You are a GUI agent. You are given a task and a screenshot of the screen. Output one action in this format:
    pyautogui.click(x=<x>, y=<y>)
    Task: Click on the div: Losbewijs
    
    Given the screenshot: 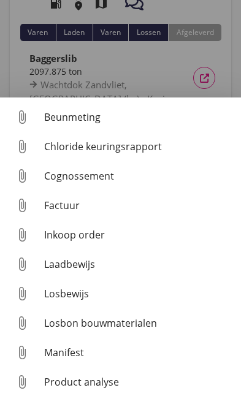 What is the action you would take?
    pyautogui.click(x=137, y=293)
    